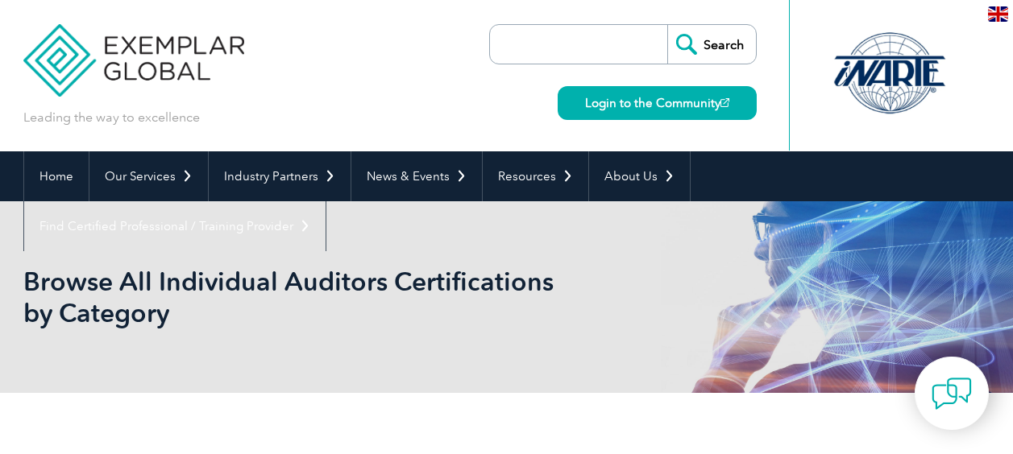 The width and height of the screenshot is (1013, 454). I want to click on a: Industry Partners, so click(280, 176).